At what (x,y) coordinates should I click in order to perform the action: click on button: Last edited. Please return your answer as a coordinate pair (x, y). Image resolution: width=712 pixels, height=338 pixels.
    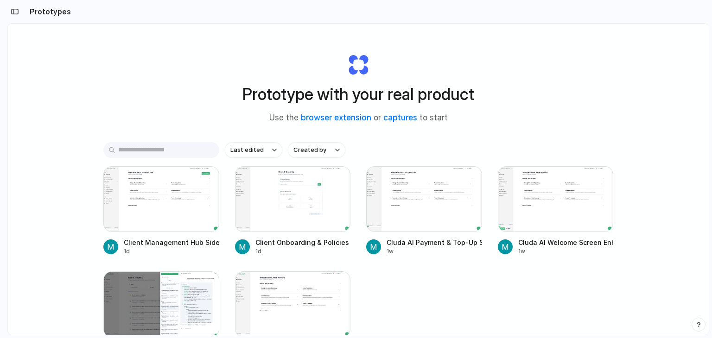
    Looking at the image, I should click on (253, 150).